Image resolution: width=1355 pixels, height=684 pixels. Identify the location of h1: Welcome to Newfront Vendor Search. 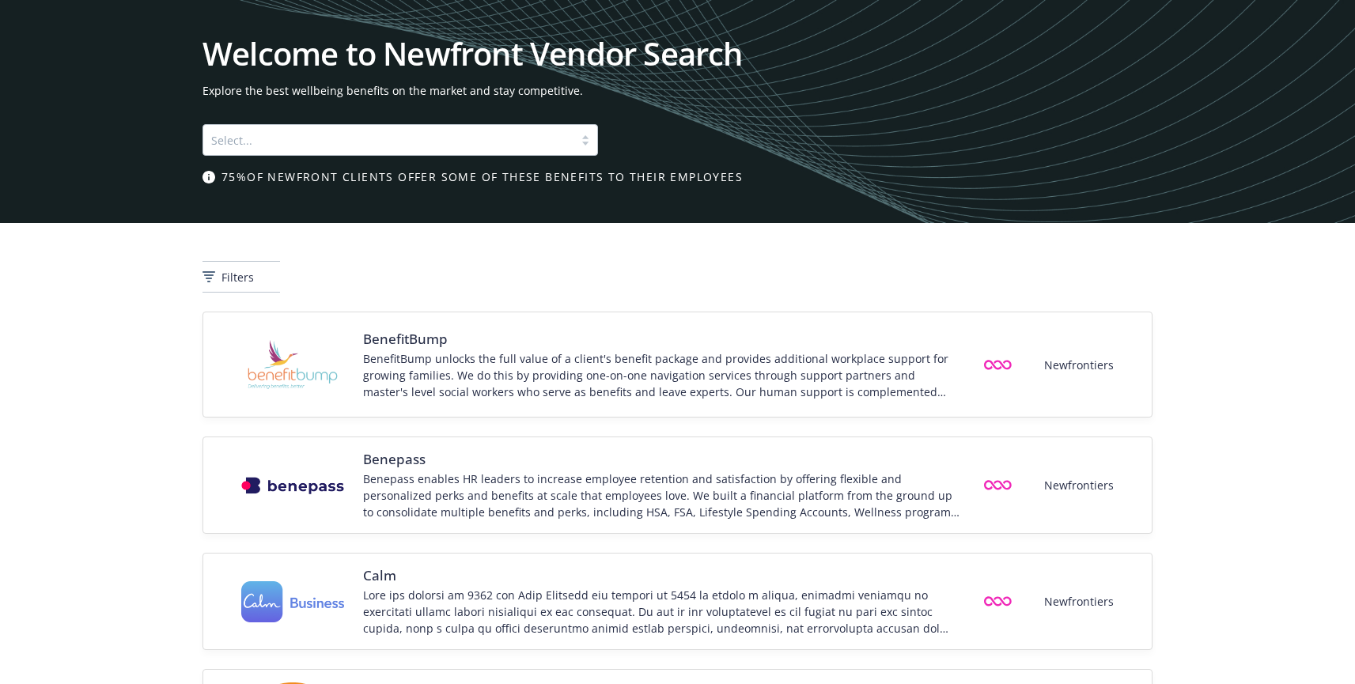
(677, 54).